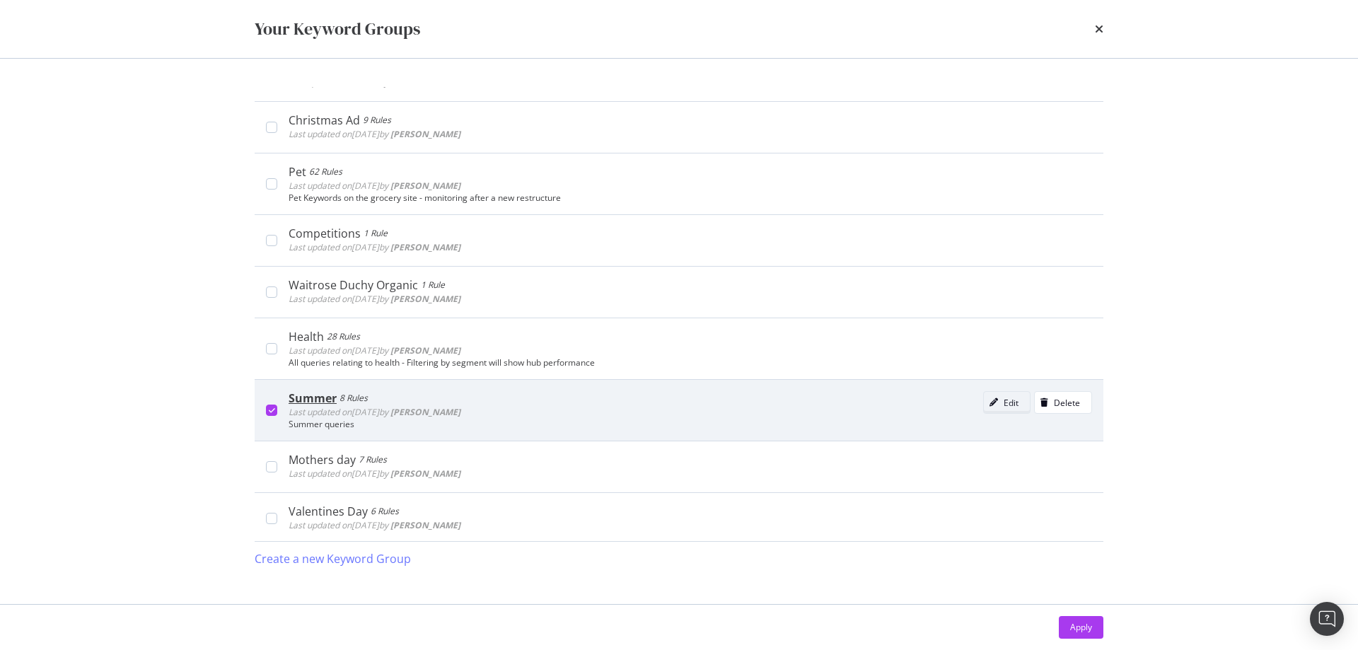 This screenshot has height=650, width=1358. I want to click on div: Health, so click(306, 337).